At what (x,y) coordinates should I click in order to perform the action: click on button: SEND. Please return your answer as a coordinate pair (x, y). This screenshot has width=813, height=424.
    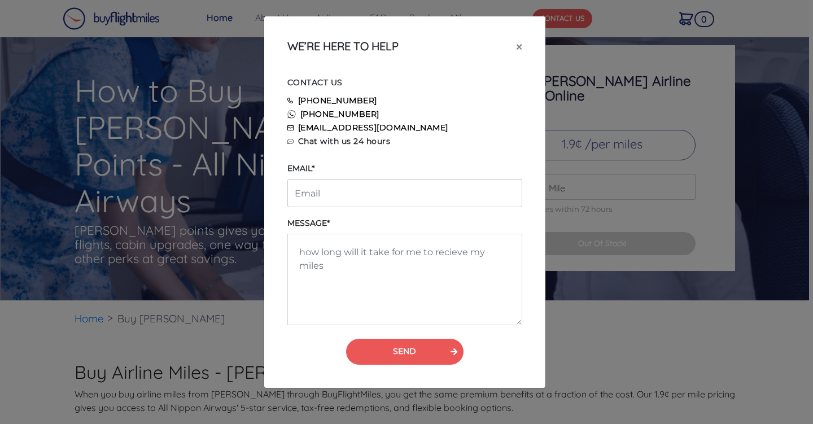
    Looking at the image, I should click on (405, 352).